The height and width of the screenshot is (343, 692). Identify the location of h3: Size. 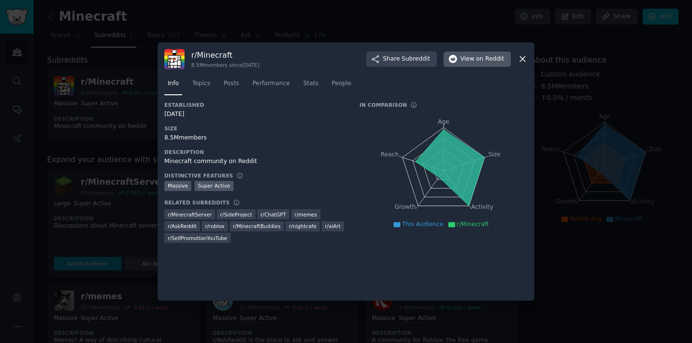
(255, 128).